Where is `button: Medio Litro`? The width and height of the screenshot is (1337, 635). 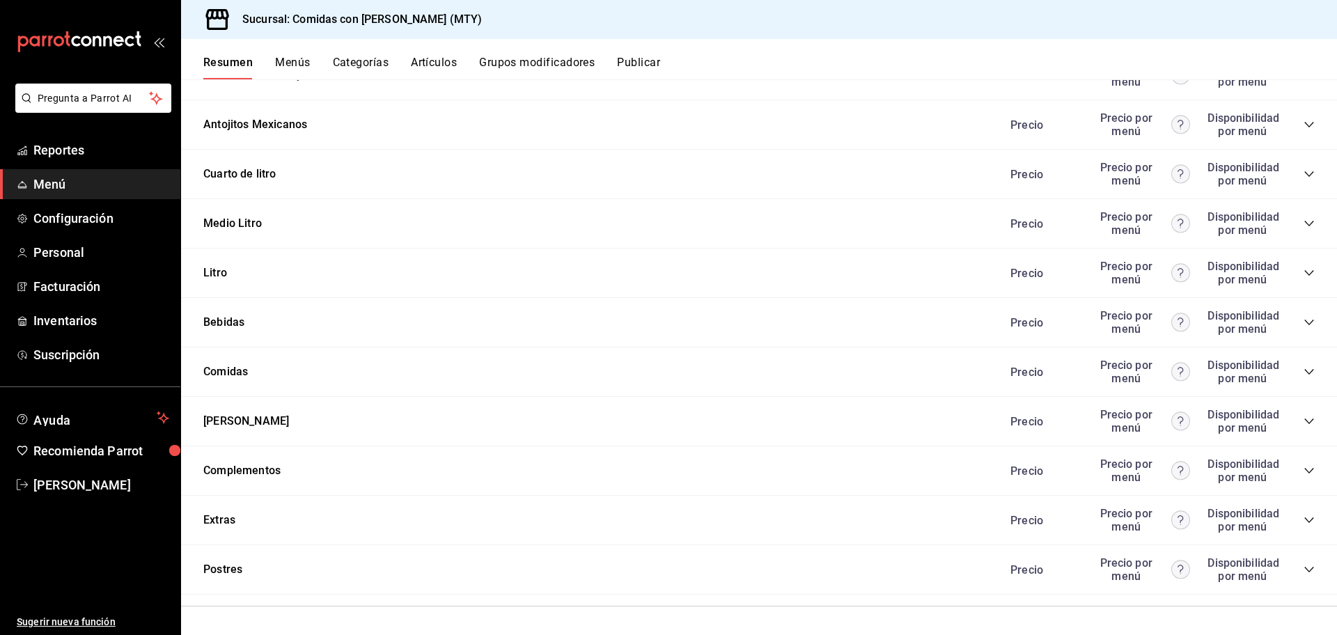 button: Medio Litro is located at coordinates (233, 223).